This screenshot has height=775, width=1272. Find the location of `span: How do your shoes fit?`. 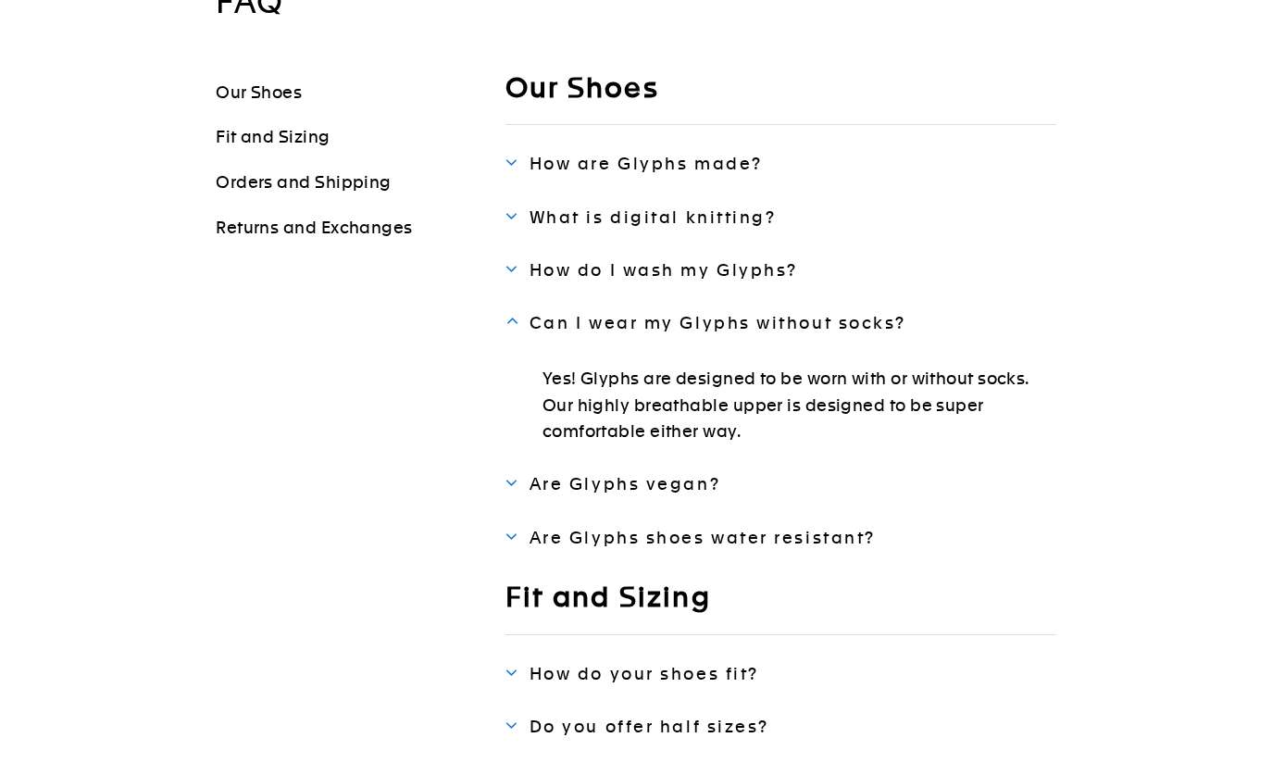

span: How do your shoes fit? is located at coordinates (644, 673).